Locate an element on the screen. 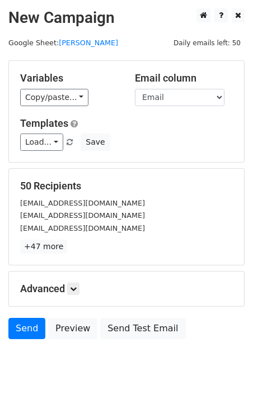 This screenshot has height=400, width=253. h5: Email column is located at coordinates (183, 78).